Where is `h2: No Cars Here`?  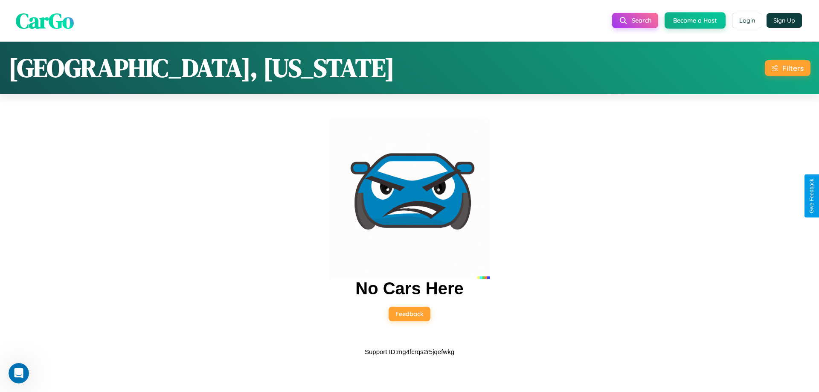 h2: No Cars Here is located at coordinates (409, 288).